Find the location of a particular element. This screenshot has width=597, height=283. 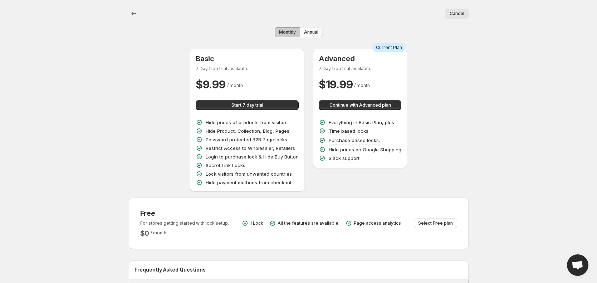

span: Current Plan is located at coordinates (389, 48).